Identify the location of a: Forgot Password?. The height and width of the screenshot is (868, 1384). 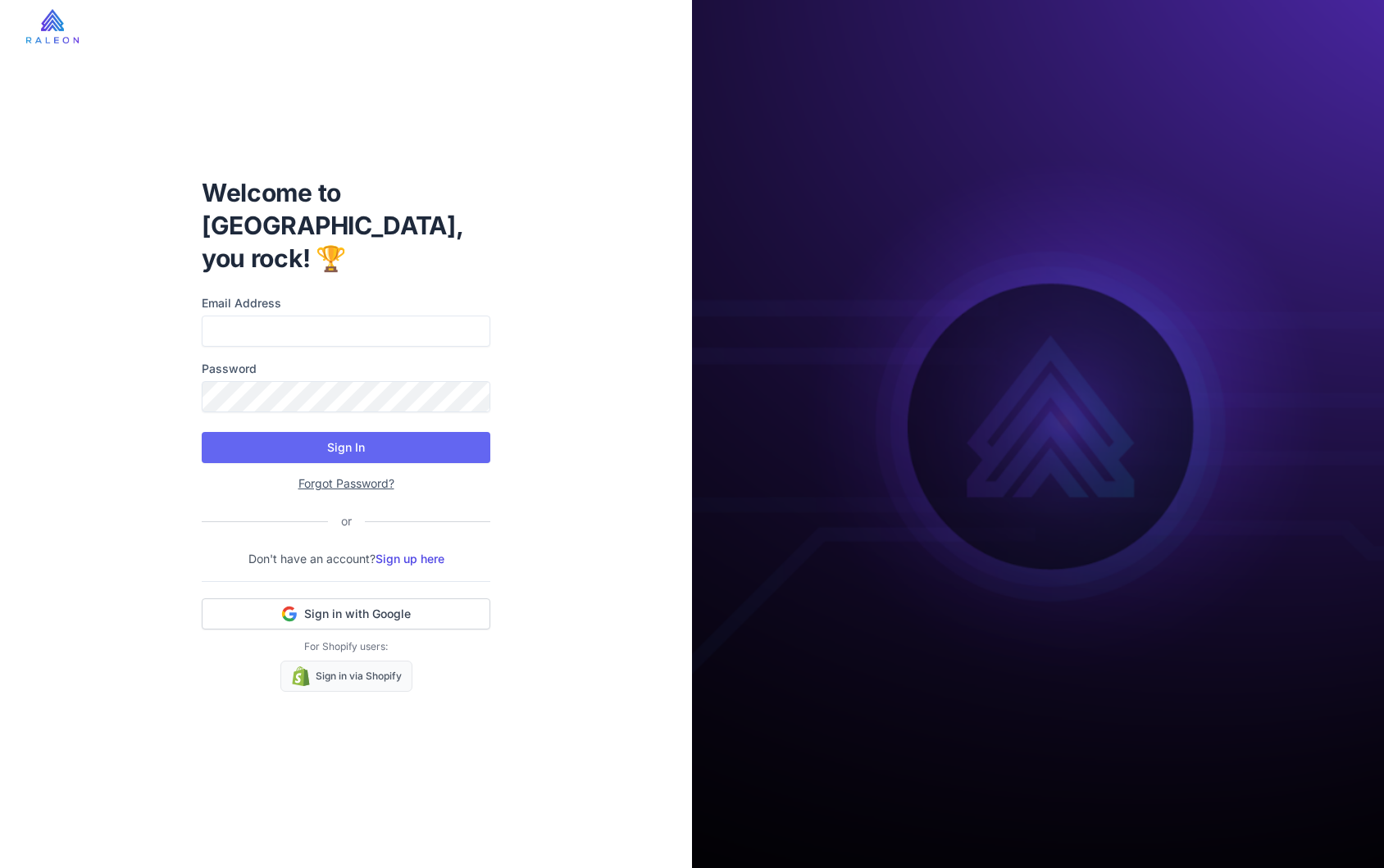
(346, 483).